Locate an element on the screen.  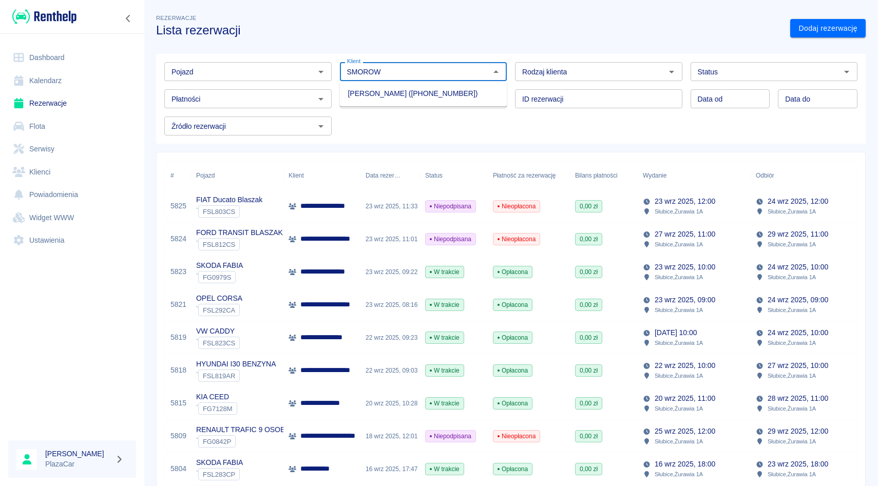
p: 22 wrz 2025, 10:00 is located at coordinates (685, 365).